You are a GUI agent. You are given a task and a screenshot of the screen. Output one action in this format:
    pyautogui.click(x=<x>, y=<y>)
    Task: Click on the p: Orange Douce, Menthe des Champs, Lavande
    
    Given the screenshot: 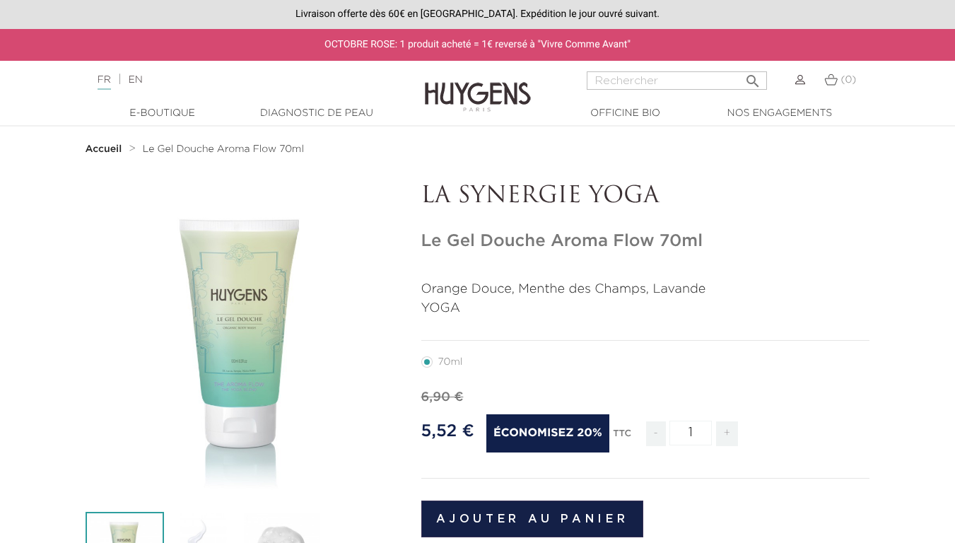 What is the action you would take?
    pyautogui.click(x=645, y=289)
    